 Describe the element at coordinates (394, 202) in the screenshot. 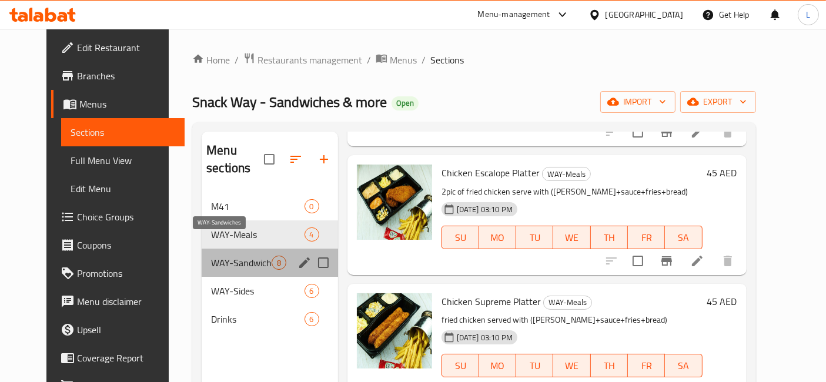

I see `img: Chicken Escalope Platter` at that location.